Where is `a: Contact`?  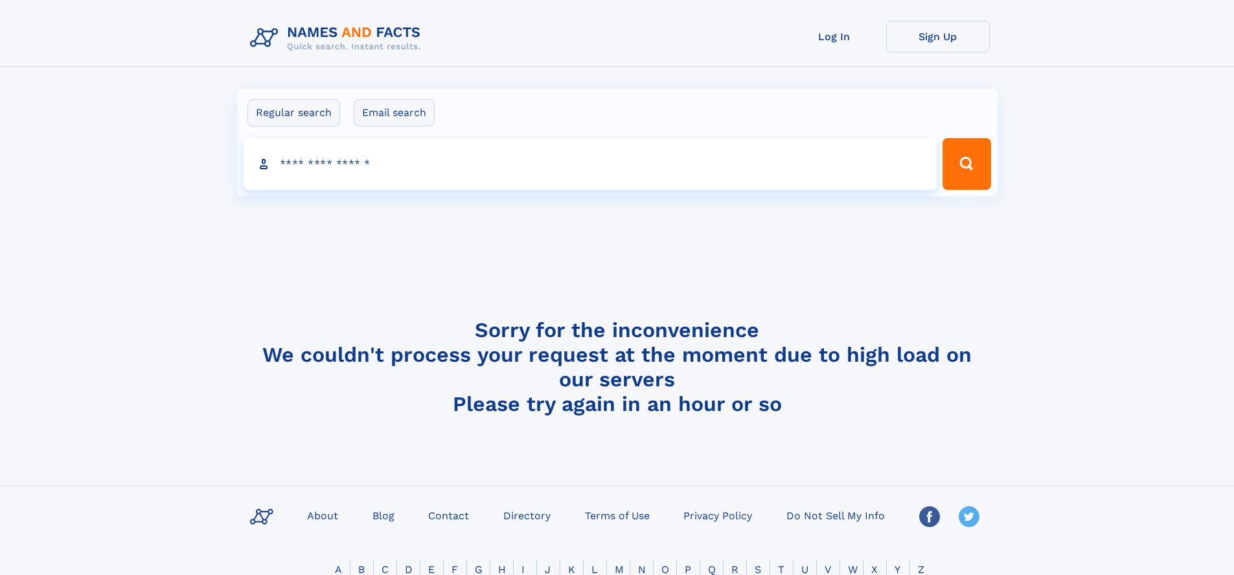 a: Contact is located at coordinates (448, 514).